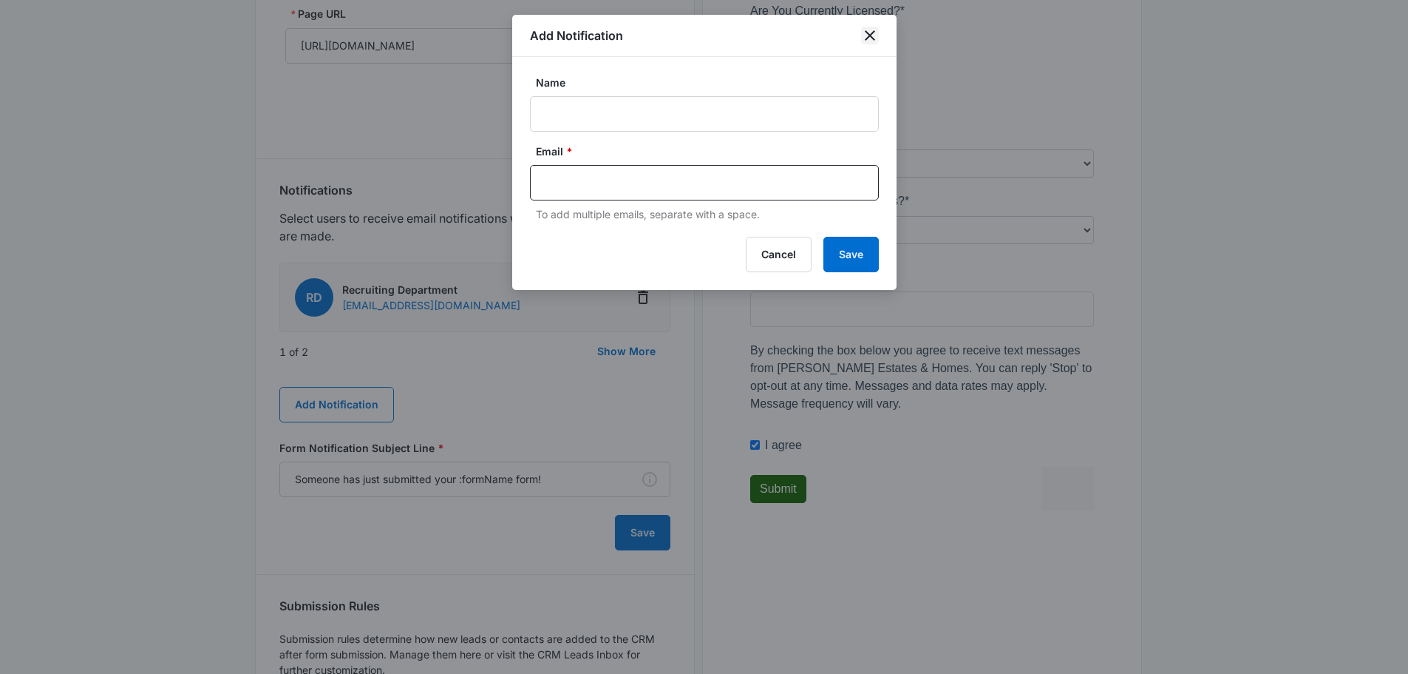 The image size is (1408, 674). Describe the element at coordinates (870, 35) in the screenshot. I see `button: close` at that location.